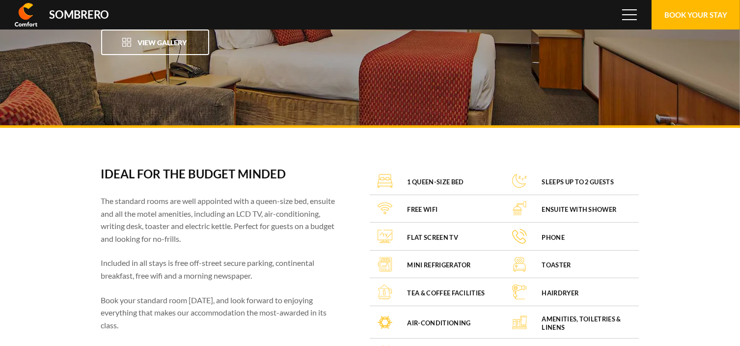  Describe the element at coordinates (127, 42) in the screenshot. I see `img: Open Gallery` at that location.